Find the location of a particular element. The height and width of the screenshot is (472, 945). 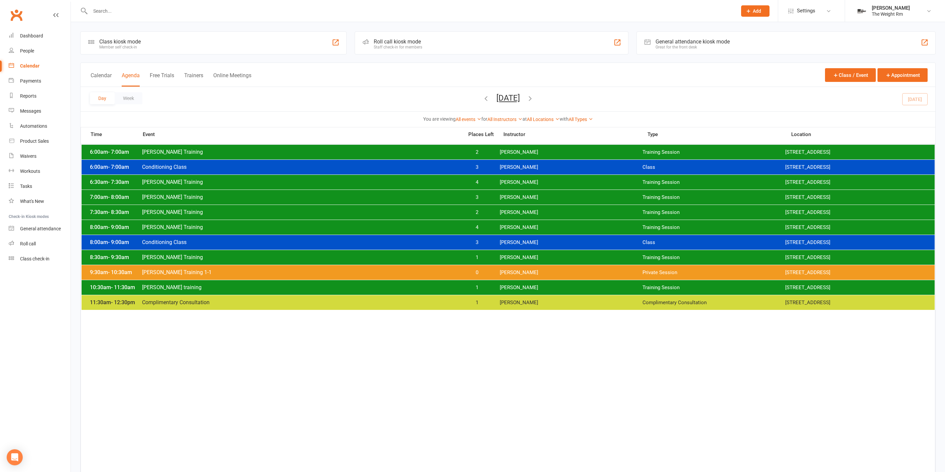

div: People is located at coordinates (27, 51).